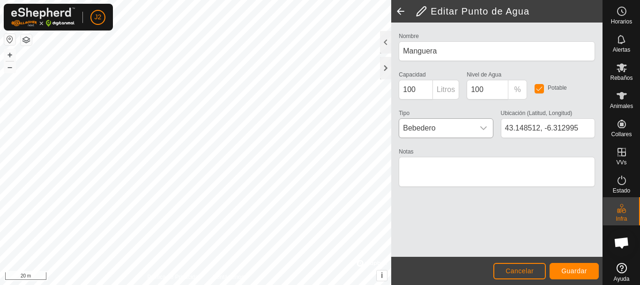 Image resolution: width=640 pixels, height=285 pixels. Describe the element at coordinates (622, 22) in the screenshot. I see `span: Horarios` at that location.